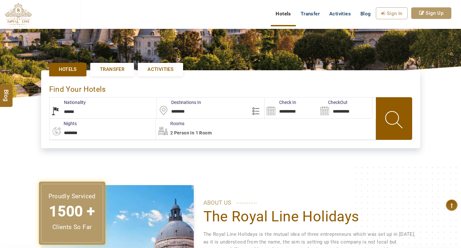 The image size is (461, 248). I want to click on h1: The Royal Line Holidays, so click(311, 217).